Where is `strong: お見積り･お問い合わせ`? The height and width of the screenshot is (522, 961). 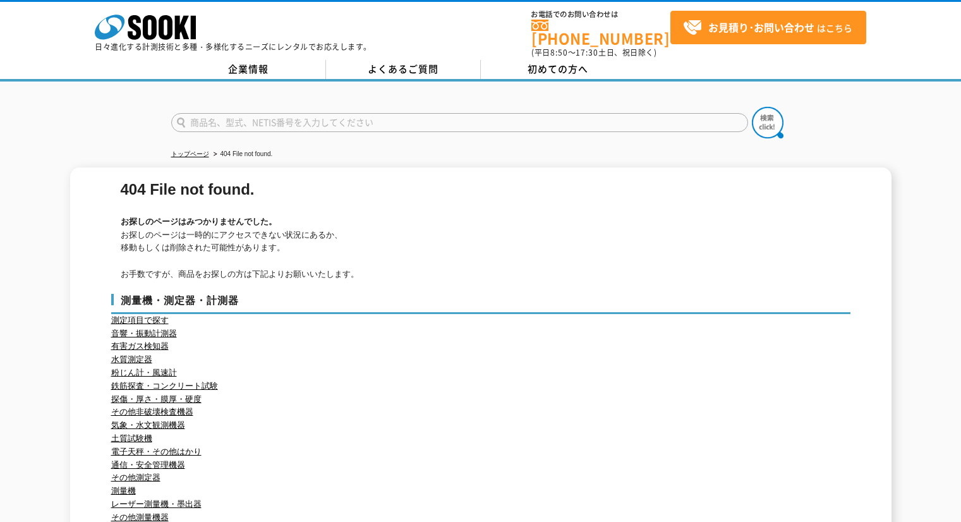 strong: お見積り･お問い合わせ is located at coordinates (761, 27).